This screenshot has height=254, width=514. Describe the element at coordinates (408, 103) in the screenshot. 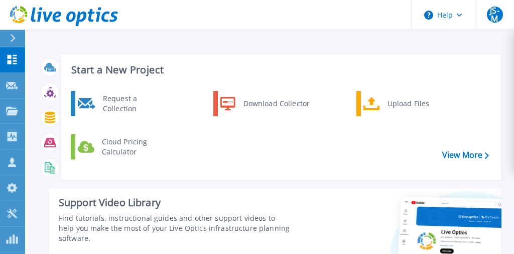

I see `a: Upload Files` at that location.